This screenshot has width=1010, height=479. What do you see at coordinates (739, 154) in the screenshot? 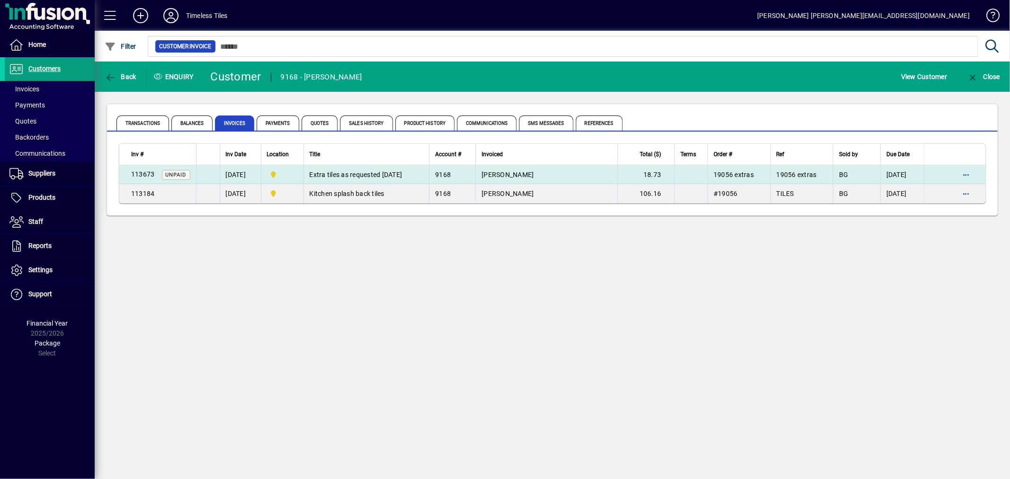
I see `div: Order #` at bounding box center [739, 154].